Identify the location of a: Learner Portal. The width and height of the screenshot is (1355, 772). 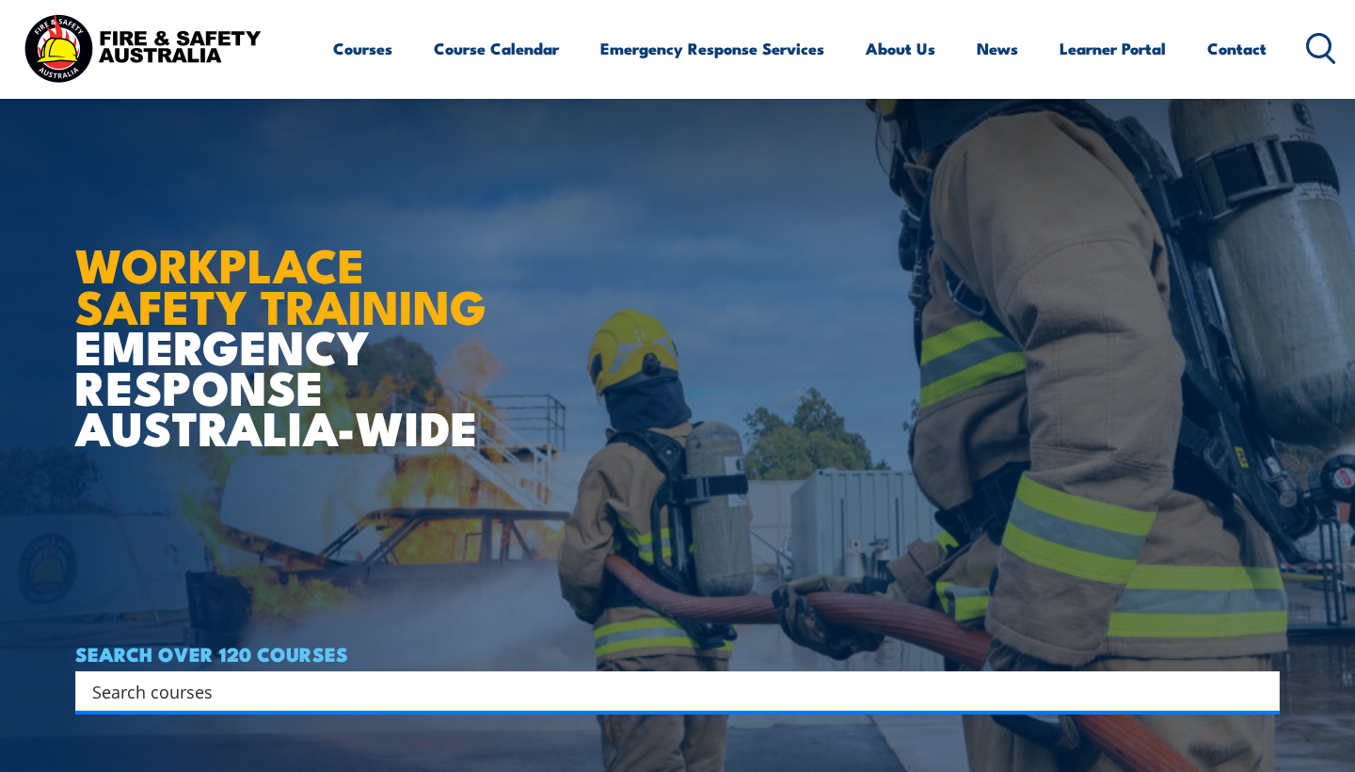
(1112, 48).